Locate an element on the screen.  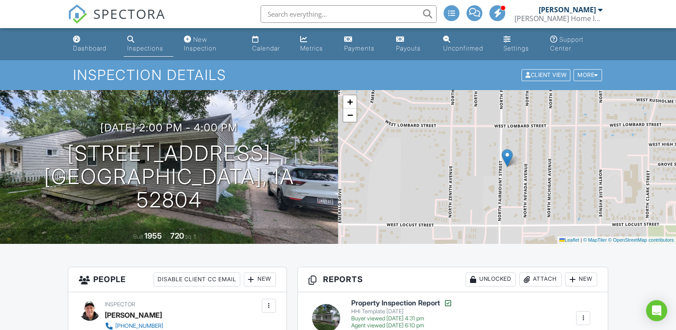
div: Open Intercom Messenger is located at coordinates (656, 311).